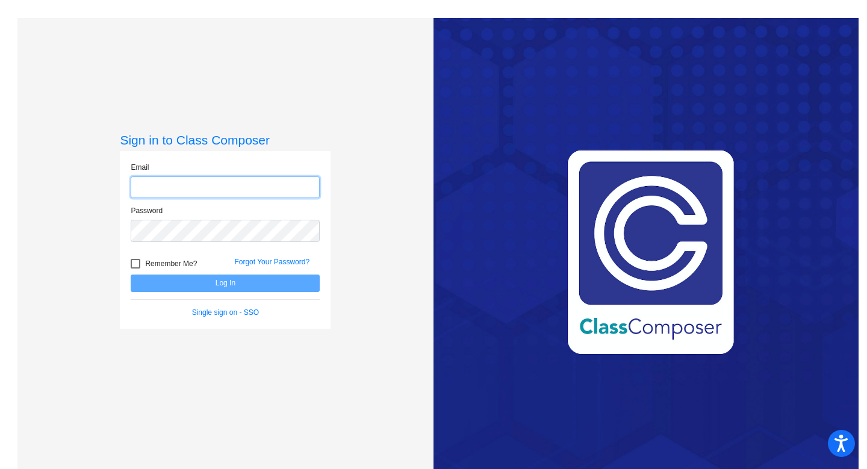 Image resolution: width=867 pixels, height=469 pixels. I want to click on a: Single sign on - SSO, so click(225, 313).